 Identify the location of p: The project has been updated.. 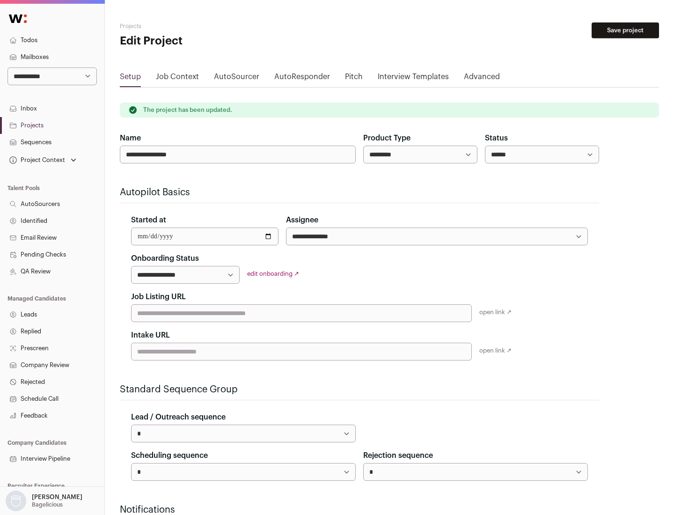
(188, 110).